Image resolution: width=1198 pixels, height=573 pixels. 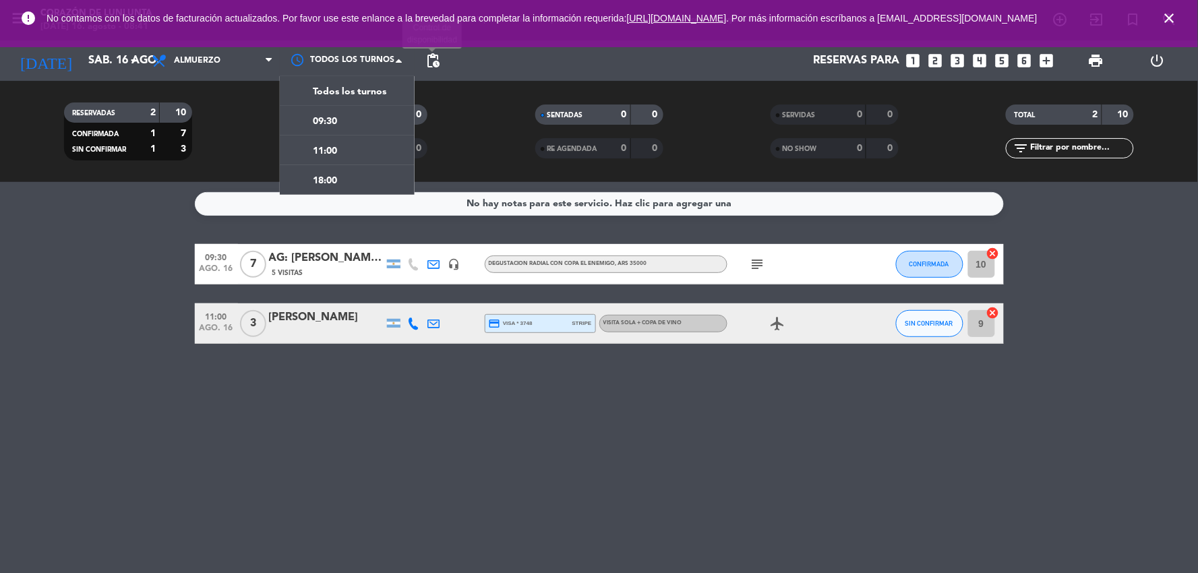 What do you see at coordinates (185, 133) in the screenshot?
I see `strong: 7` at bounding box center [185, 133].